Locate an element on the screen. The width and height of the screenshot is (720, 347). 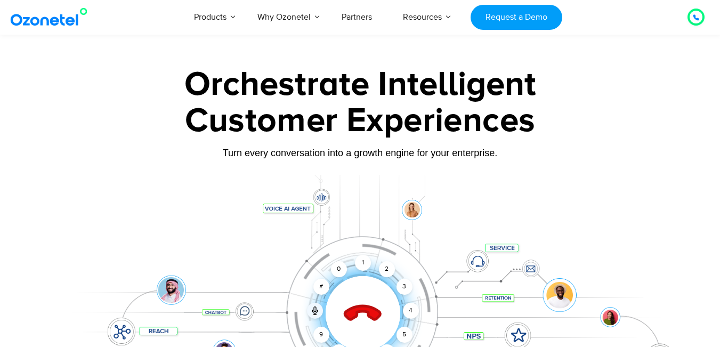
div: 0 is located at coordinates (339, 269).